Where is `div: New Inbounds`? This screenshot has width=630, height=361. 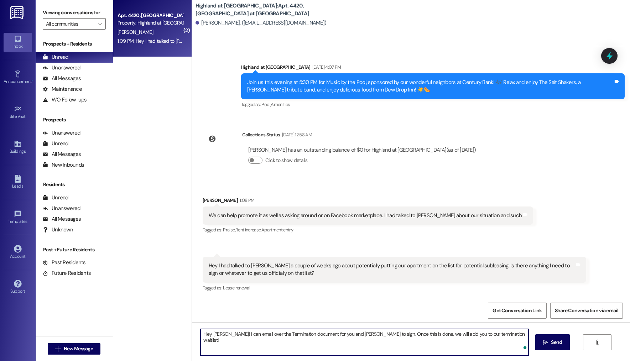
div: New Inbounds is located at coordinates (63, 165).